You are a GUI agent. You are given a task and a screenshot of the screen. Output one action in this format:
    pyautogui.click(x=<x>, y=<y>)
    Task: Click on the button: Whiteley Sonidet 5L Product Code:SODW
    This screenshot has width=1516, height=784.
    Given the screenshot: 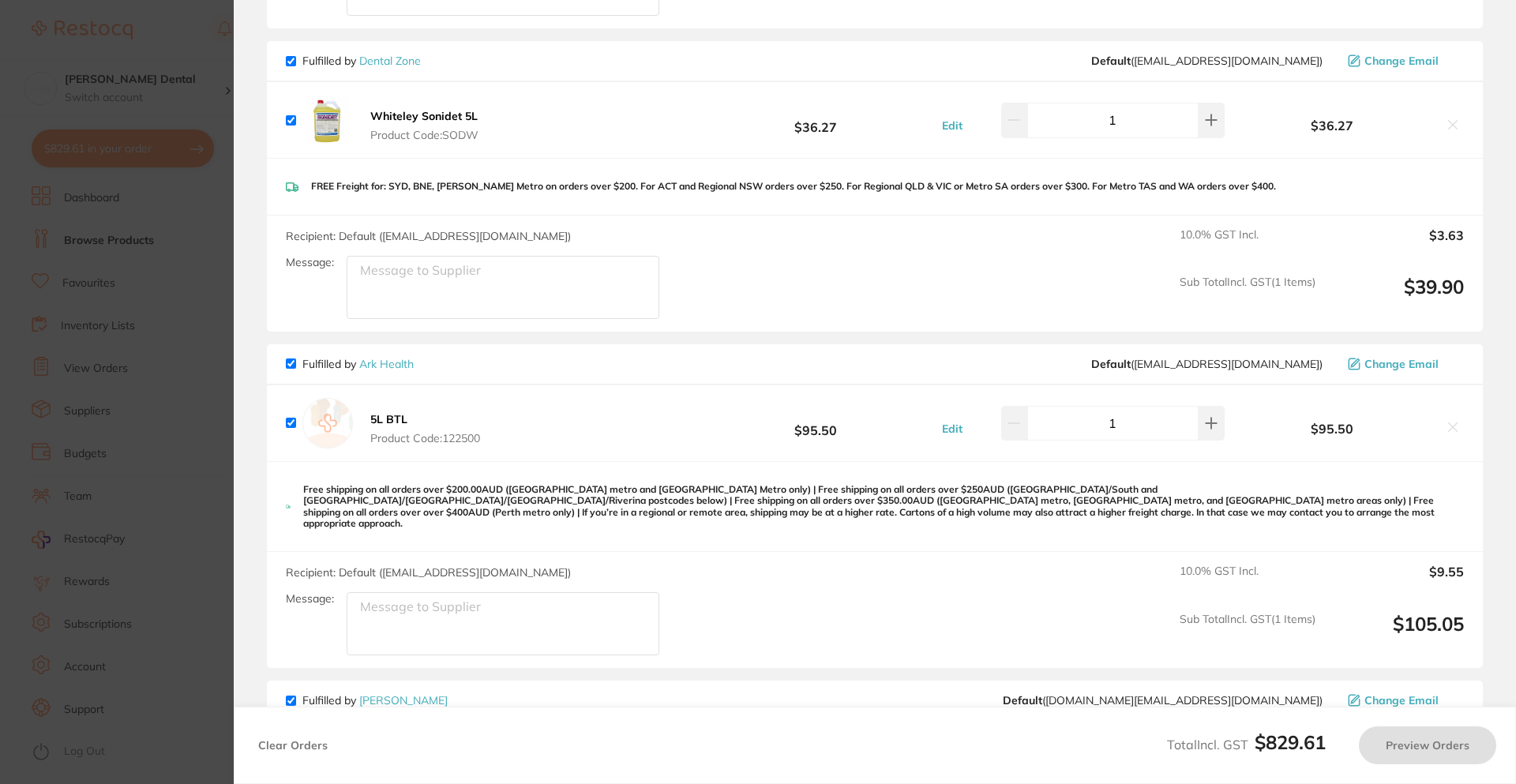 What is the action you would take?
    pyautogui.click(x=424, y=125)
    